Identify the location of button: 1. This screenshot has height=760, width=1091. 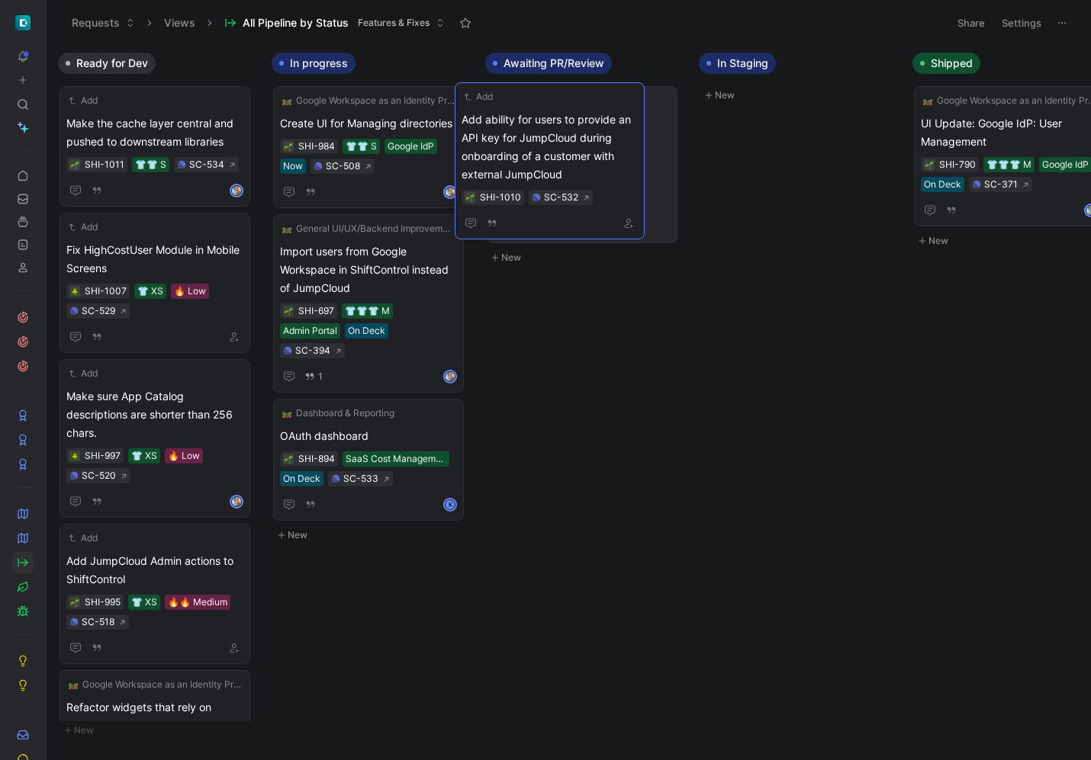
(313, 377).